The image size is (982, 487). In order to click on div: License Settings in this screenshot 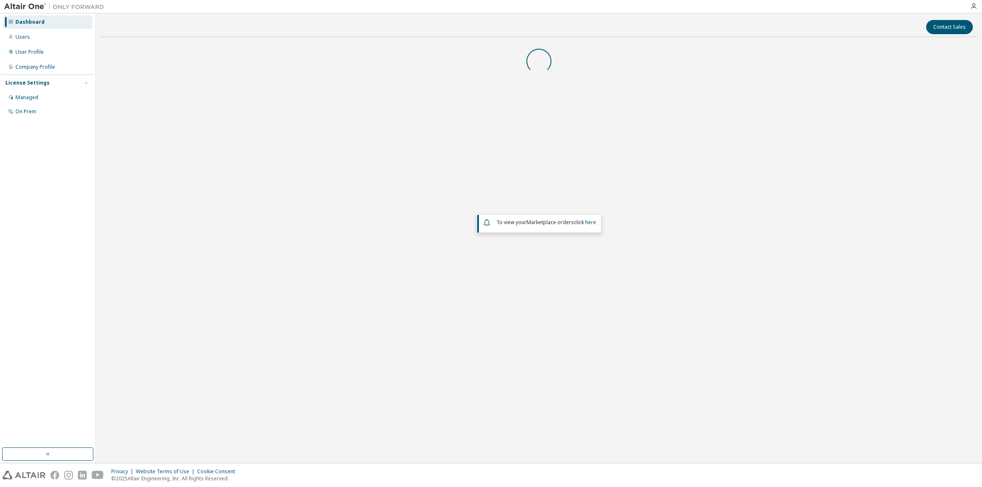, I will do `click(28, 83)`.